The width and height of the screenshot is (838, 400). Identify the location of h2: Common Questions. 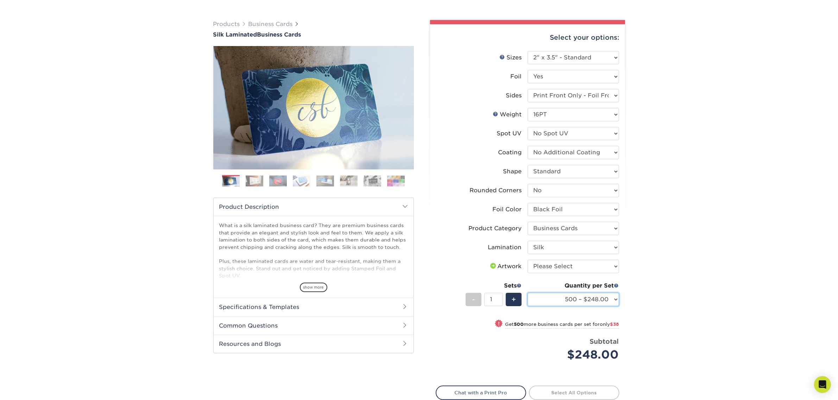
(313, 326).